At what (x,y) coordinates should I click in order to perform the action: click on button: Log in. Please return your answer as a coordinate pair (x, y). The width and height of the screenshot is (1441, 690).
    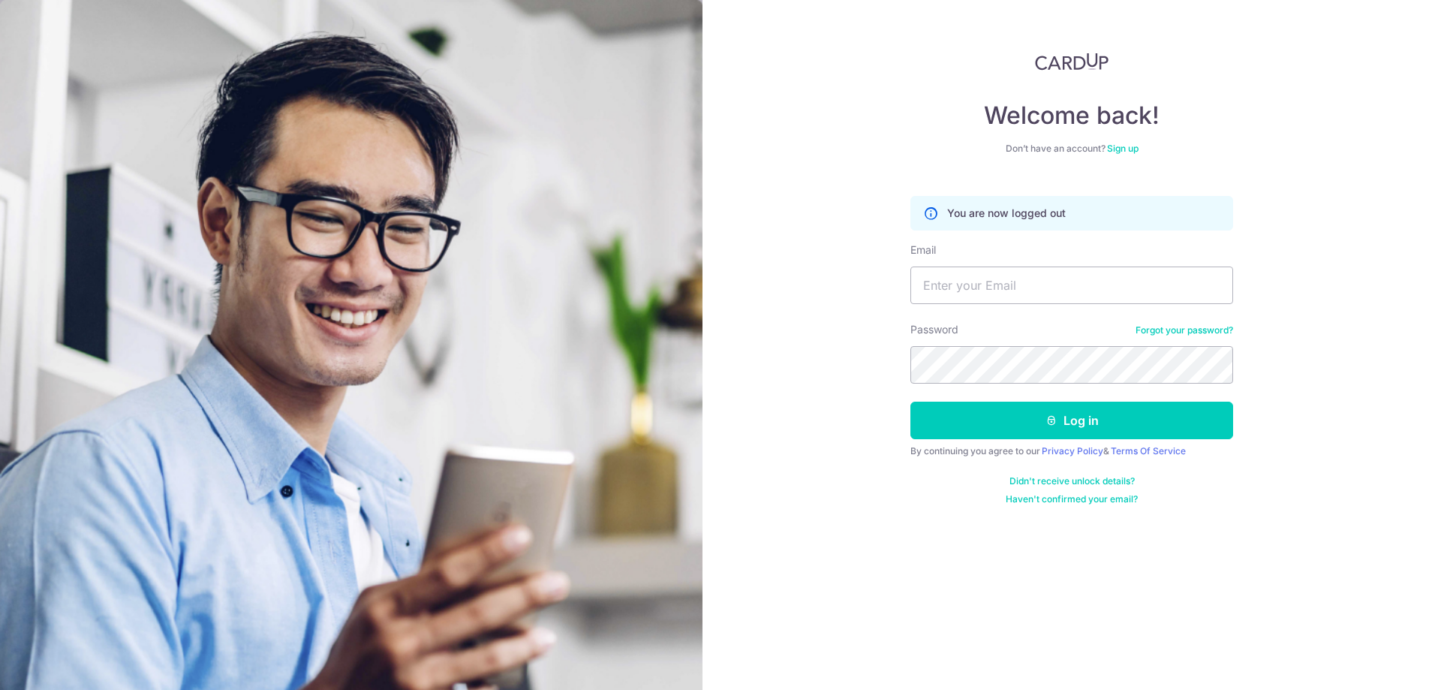
    Looking at the image, I should click on (1072, 420).